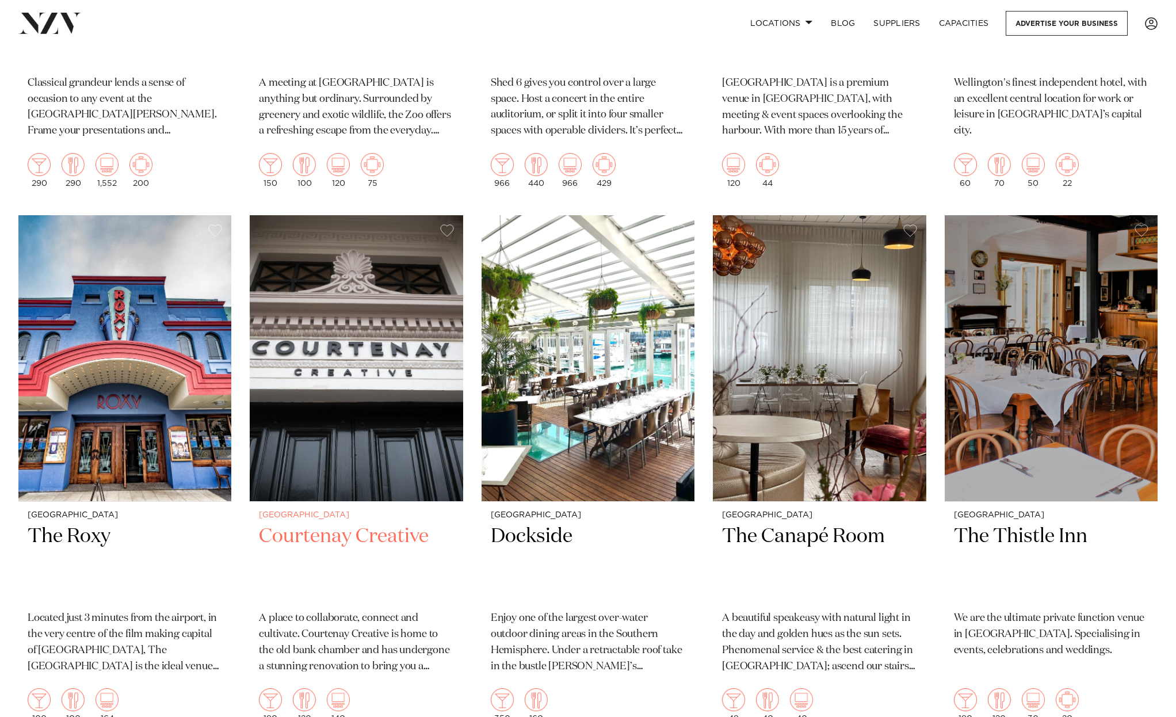  What do you see at coordinates (356, 562) in the screenshot?
I see `h2: Courtenay Creative` at bounding box center [356, 562].